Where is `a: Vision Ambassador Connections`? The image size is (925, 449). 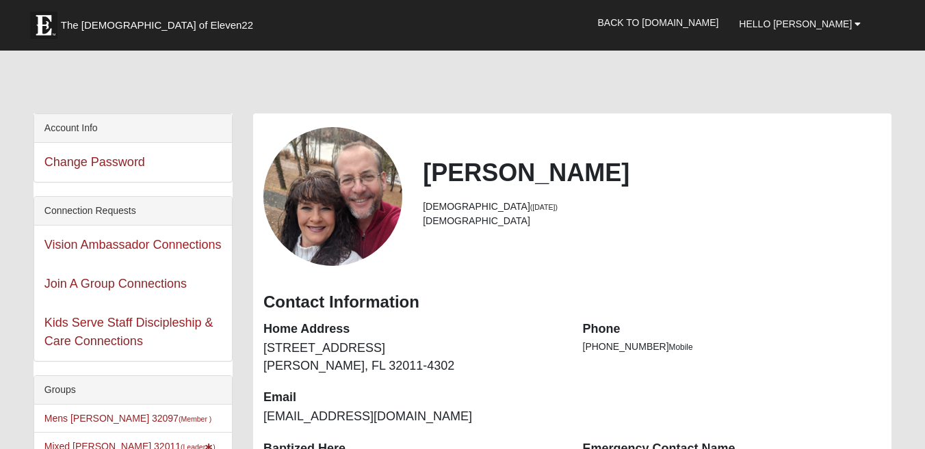
a: Vision Ambassador Connections is located at coordinates (133, 245).